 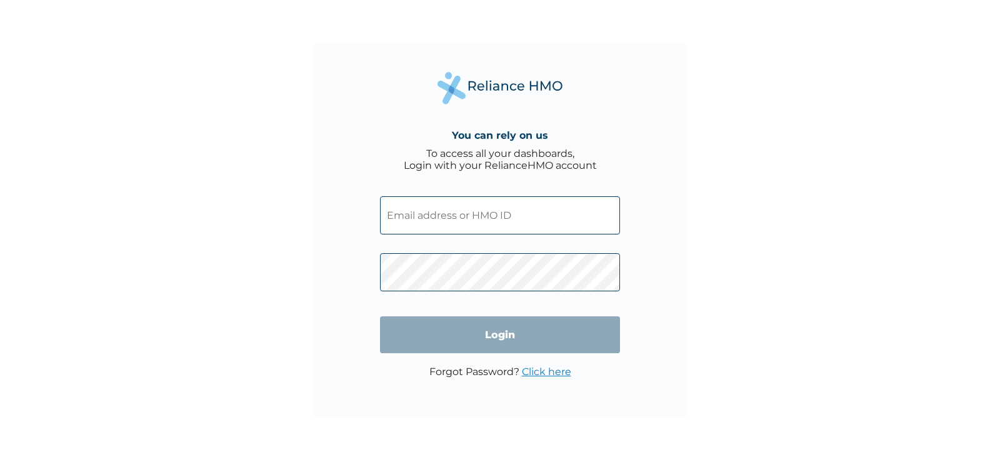 I want to click on a: Click here, so click(x=546, y=371).